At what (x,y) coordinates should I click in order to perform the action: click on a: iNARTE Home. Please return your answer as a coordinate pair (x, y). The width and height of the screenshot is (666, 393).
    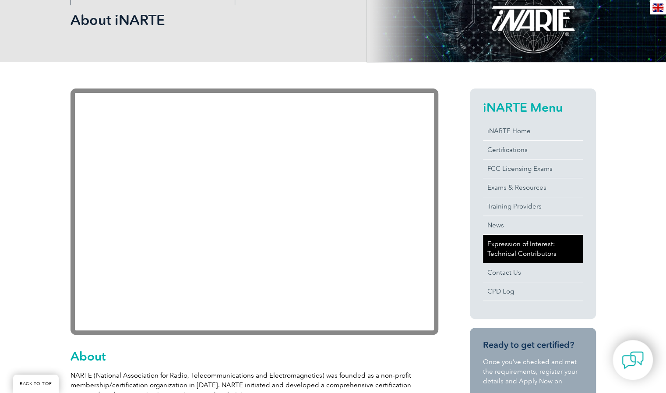
    Looking at the image, I should click on (533, 131).